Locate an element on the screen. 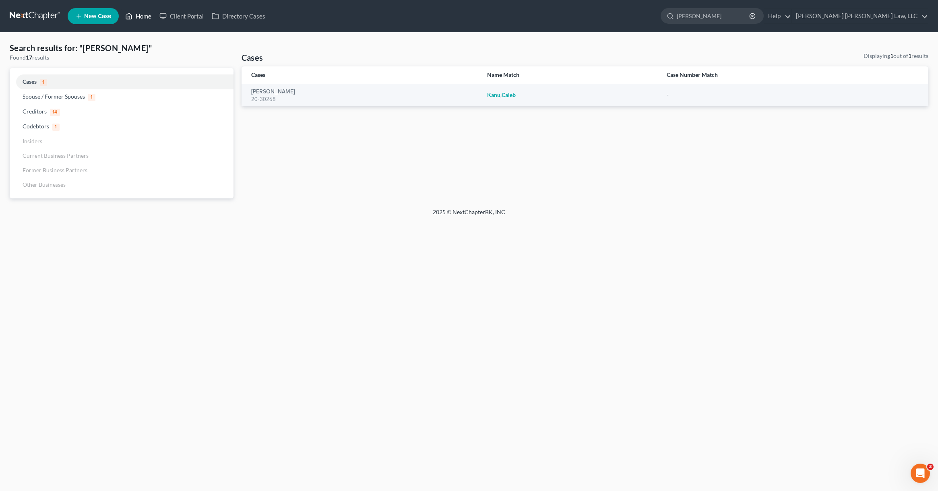 This screenshot has height=491, width=938. a: Creditors14 is located at coordinates (122, 112).